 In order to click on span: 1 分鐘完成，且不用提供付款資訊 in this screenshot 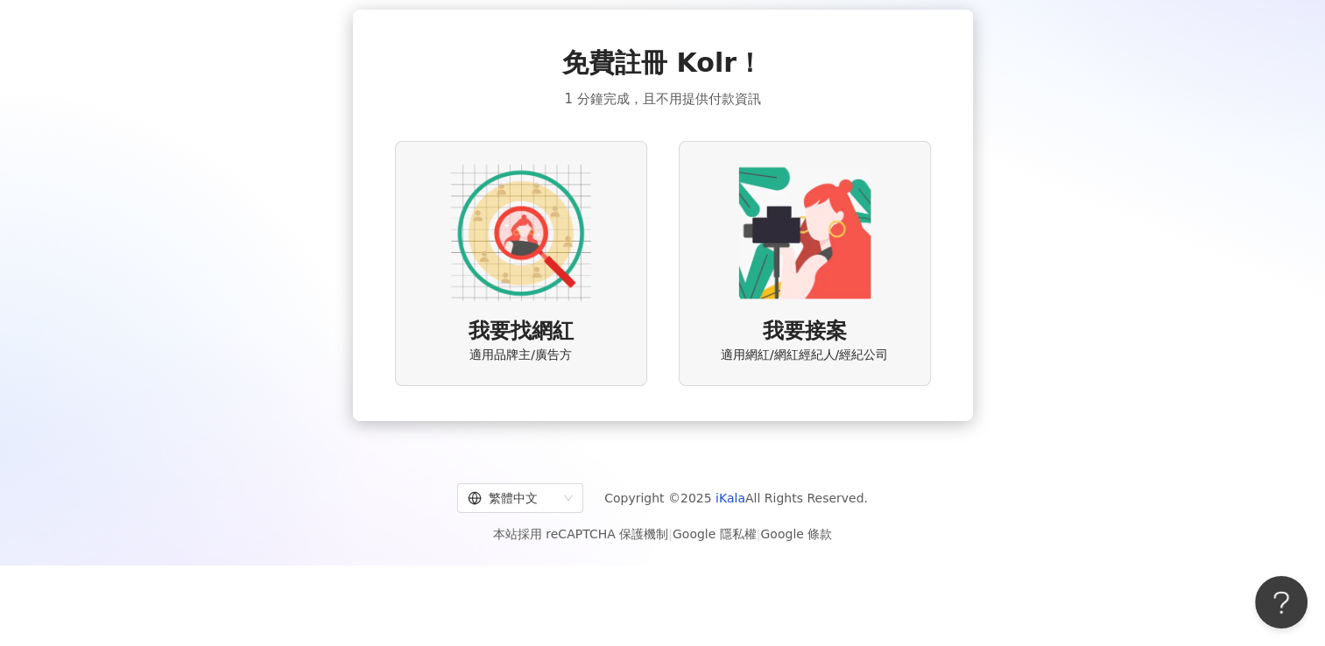, I will do `click(662, 99)`.